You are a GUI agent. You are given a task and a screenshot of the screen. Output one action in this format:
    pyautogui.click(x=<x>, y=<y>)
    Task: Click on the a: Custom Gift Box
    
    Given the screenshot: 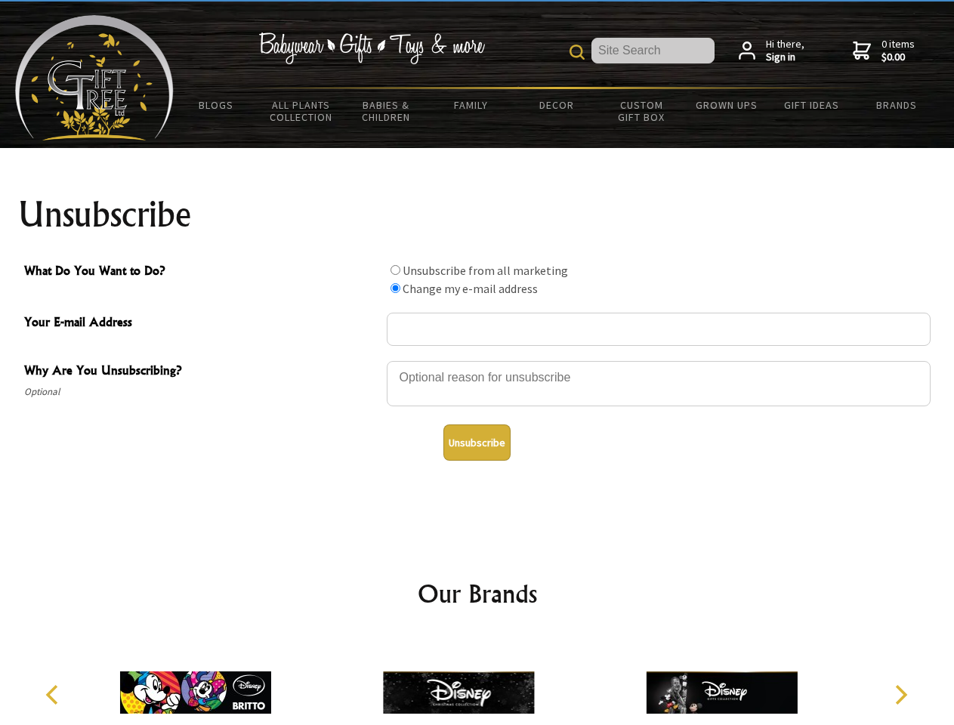 What is the action you would take?
    pyautogui.click(x=641, y=111)
    